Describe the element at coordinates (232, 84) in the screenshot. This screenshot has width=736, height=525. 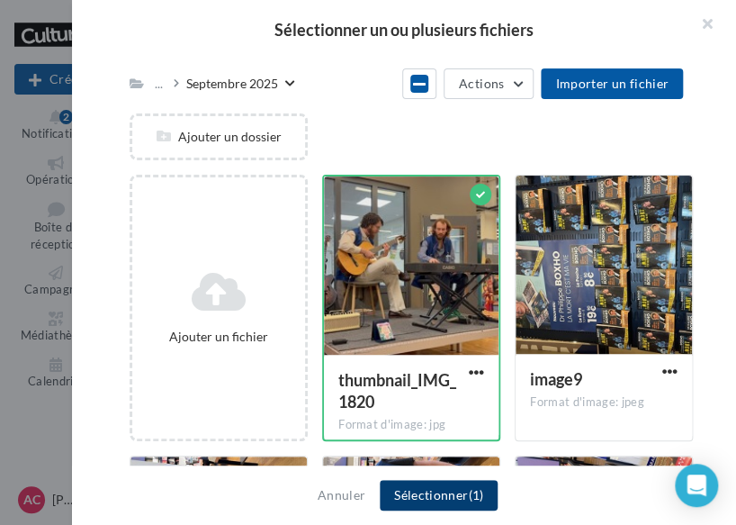
I see `div: Septembre 2025` at that location.